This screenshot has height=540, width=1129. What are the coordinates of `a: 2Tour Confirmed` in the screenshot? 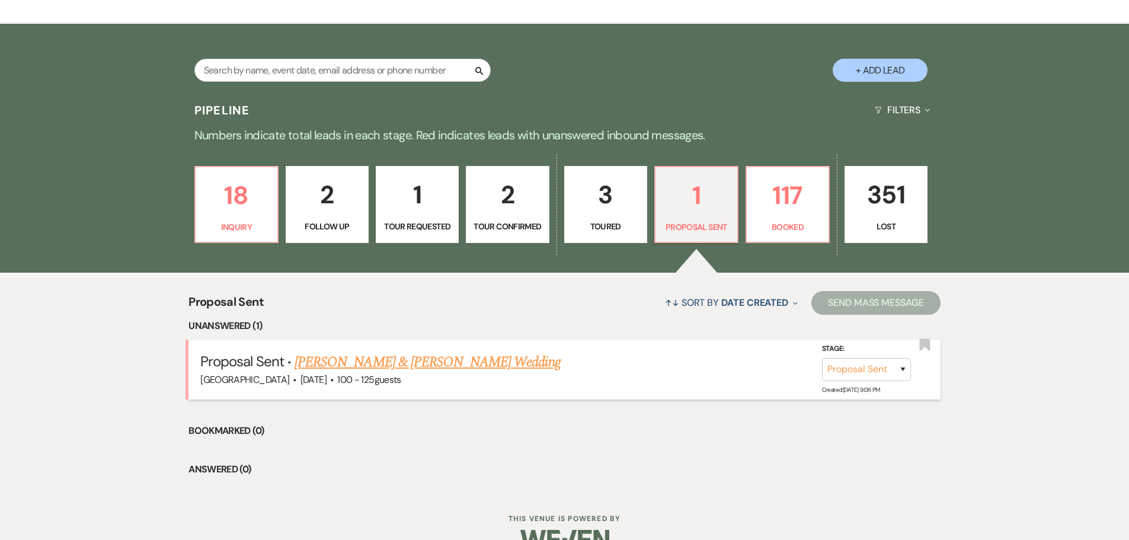 It's located at (507, 204).